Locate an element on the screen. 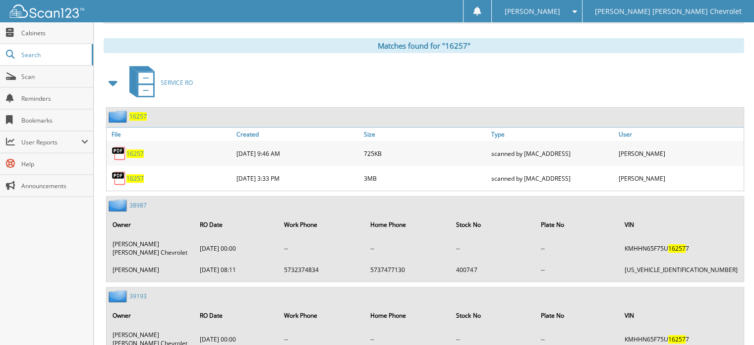  div: Matches found for "16257" is located at coordinates (424, 46).